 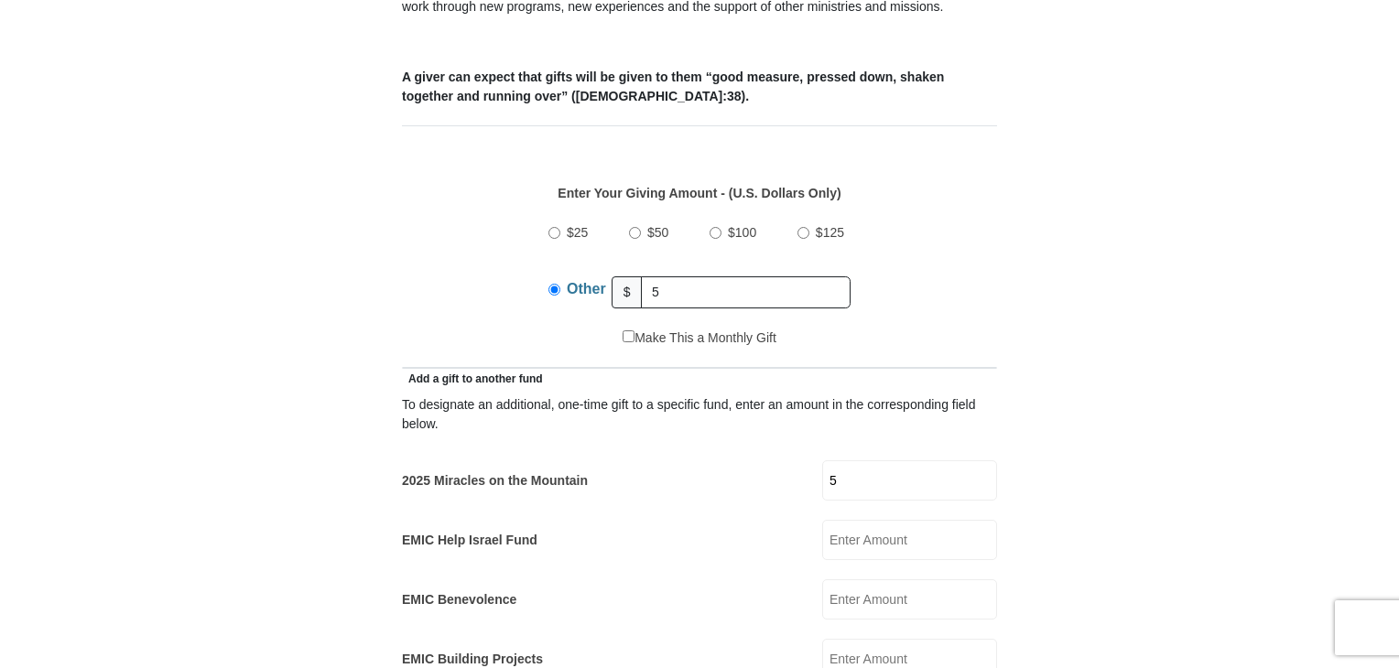 What do you see at coordinates (673, 86) in the screenshot?
I see `b: A giver can expect that gifts will be given to them “good measure, pressed down, shaken together ...` at bounding box center [673, 86].